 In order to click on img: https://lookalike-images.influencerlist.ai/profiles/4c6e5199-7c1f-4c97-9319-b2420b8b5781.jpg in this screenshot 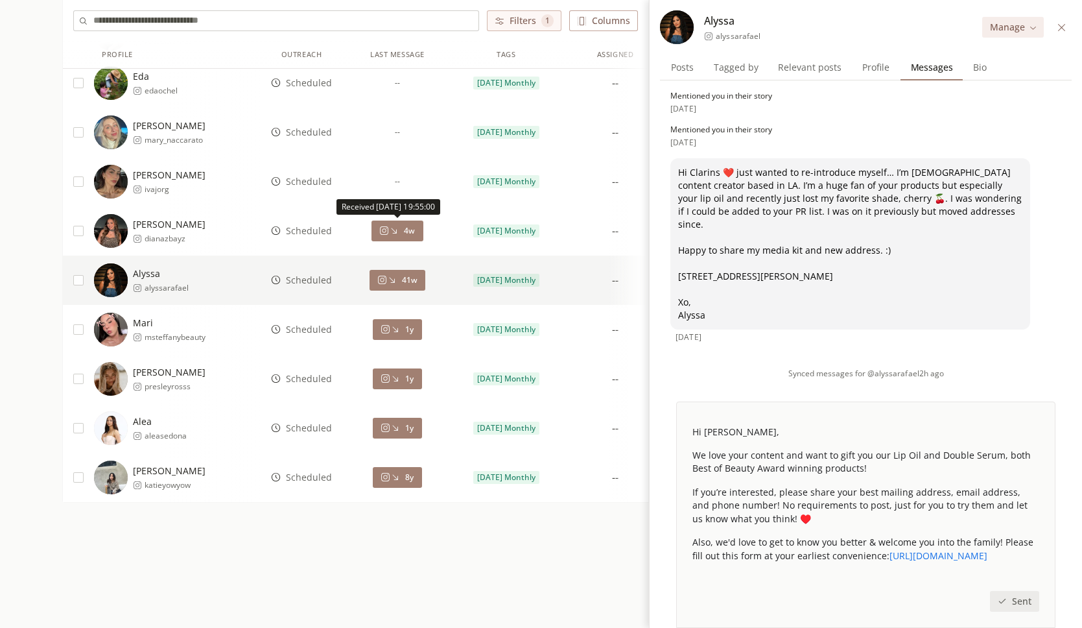, I will do `click(111, 379)`.